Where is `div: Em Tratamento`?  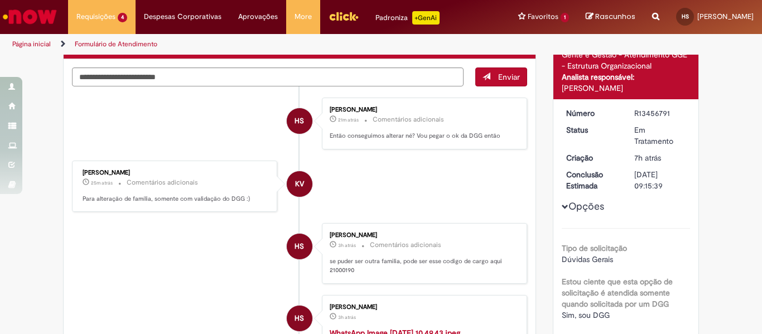 div: Em Tratamento is located at coordinates (660, 136).